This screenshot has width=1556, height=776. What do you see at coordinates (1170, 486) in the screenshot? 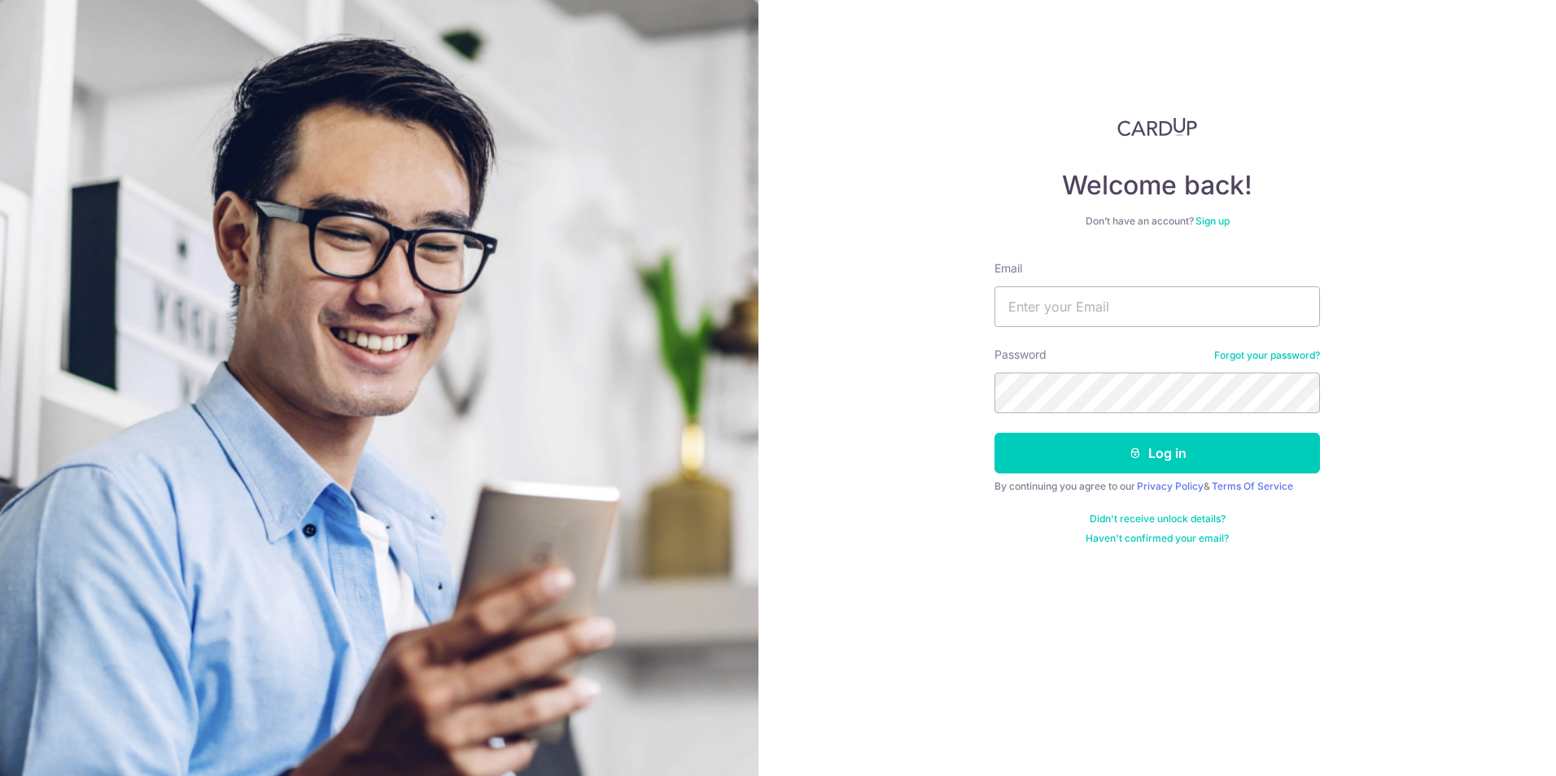
I see `a: Privacy Policy` at bounding box center [1170, 486].